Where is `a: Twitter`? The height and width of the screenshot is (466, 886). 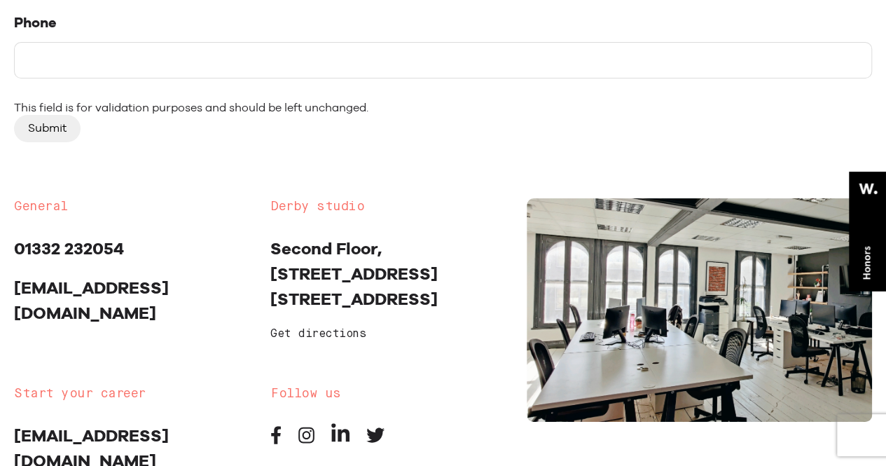 a: Twitter is located at coordinates (375, 440).